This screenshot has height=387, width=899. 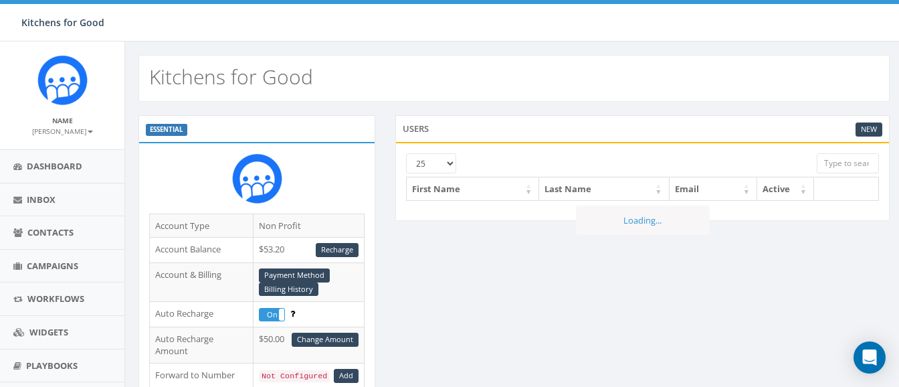 I want to click on a: Change Amount, so click(x=325, y=339).